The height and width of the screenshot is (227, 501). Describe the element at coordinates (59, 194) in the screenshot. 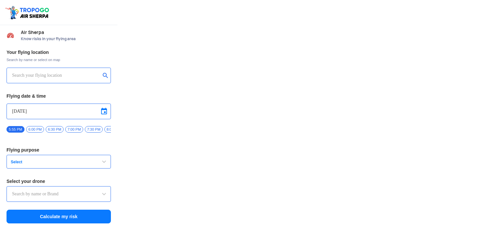

I see `input: Search by name or Brand` at that location.